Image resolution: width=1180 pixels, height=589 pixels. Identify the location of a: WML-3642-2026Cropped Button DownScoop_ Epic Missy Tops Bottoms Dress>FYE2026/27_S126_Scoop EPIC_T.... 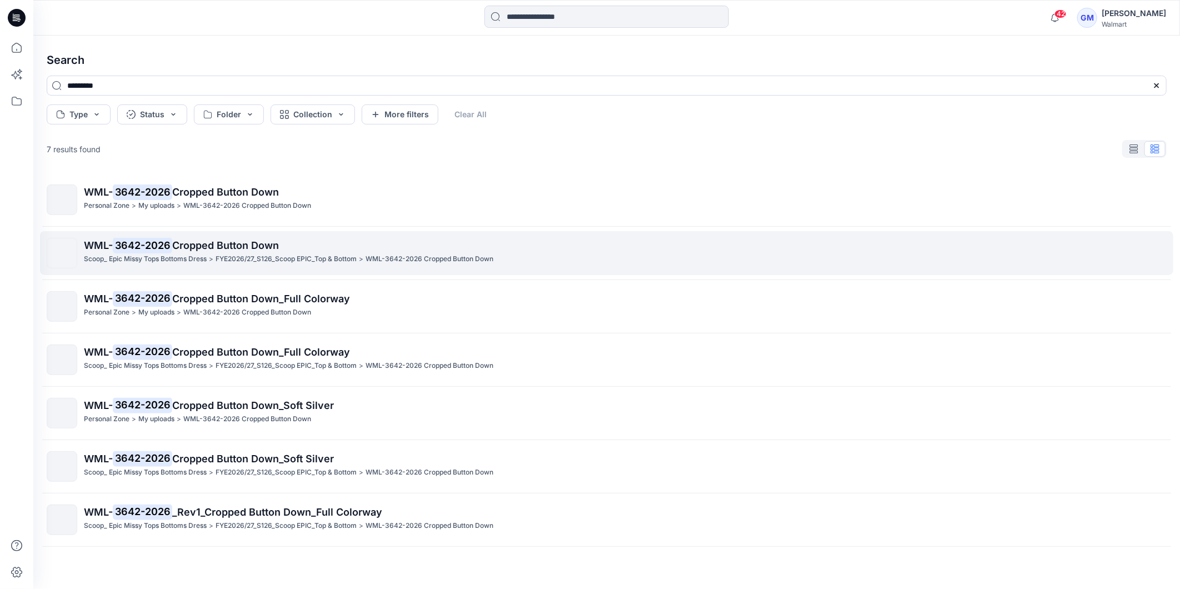
(606, 253).